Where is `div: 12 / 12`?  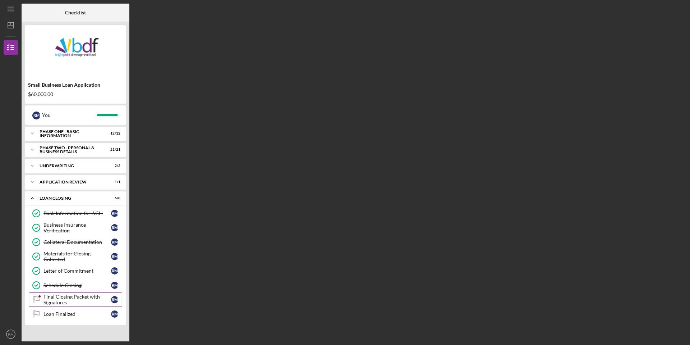 div: 12 / 12 is located at coordinates (114, 133).